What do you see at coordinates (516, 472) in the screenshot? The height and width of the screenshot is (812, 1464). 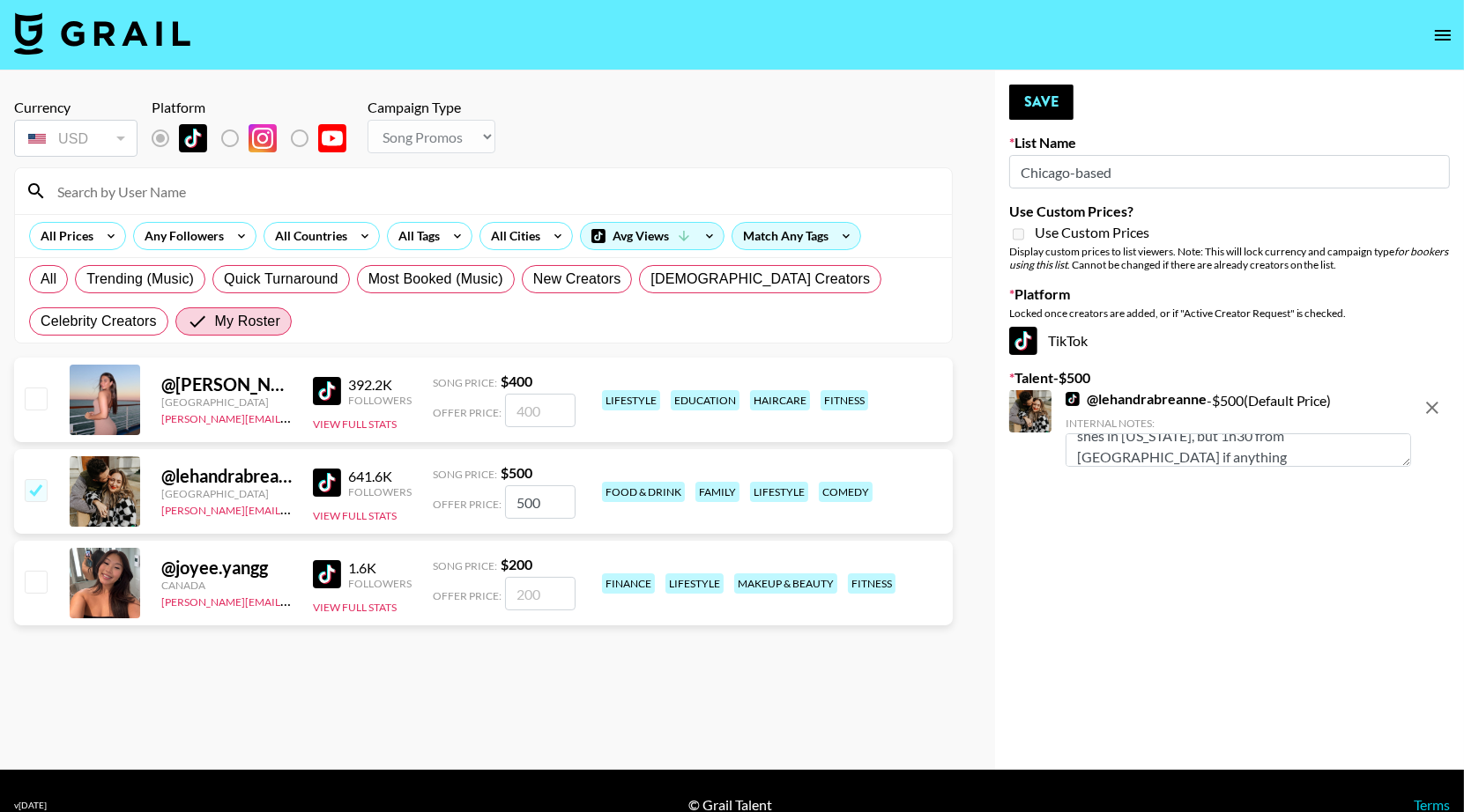 I see `strong: $ 500` at bounding box center [516, 472].